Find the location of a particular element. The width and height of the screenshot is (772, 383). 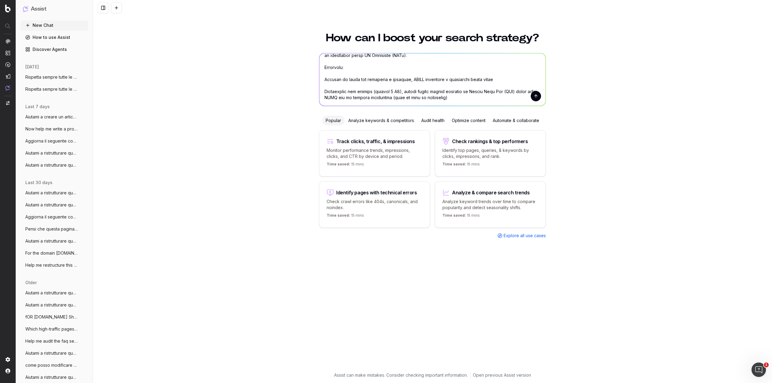

span: come posso modificare questo abstract in is located at coordinates (52, 366).